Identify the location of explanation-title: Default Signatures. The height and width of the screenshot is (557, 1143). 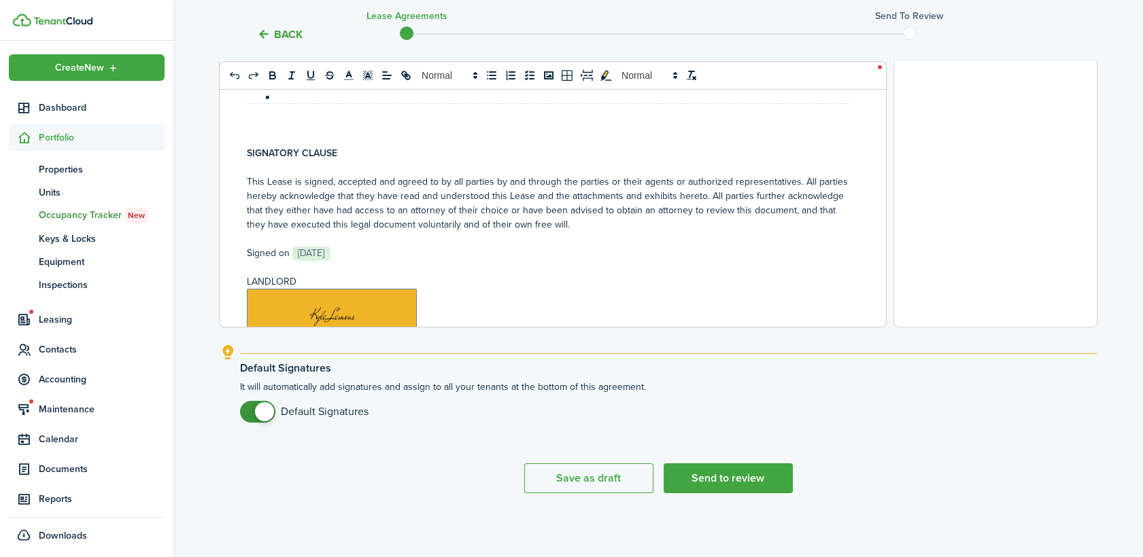
(668, 368).